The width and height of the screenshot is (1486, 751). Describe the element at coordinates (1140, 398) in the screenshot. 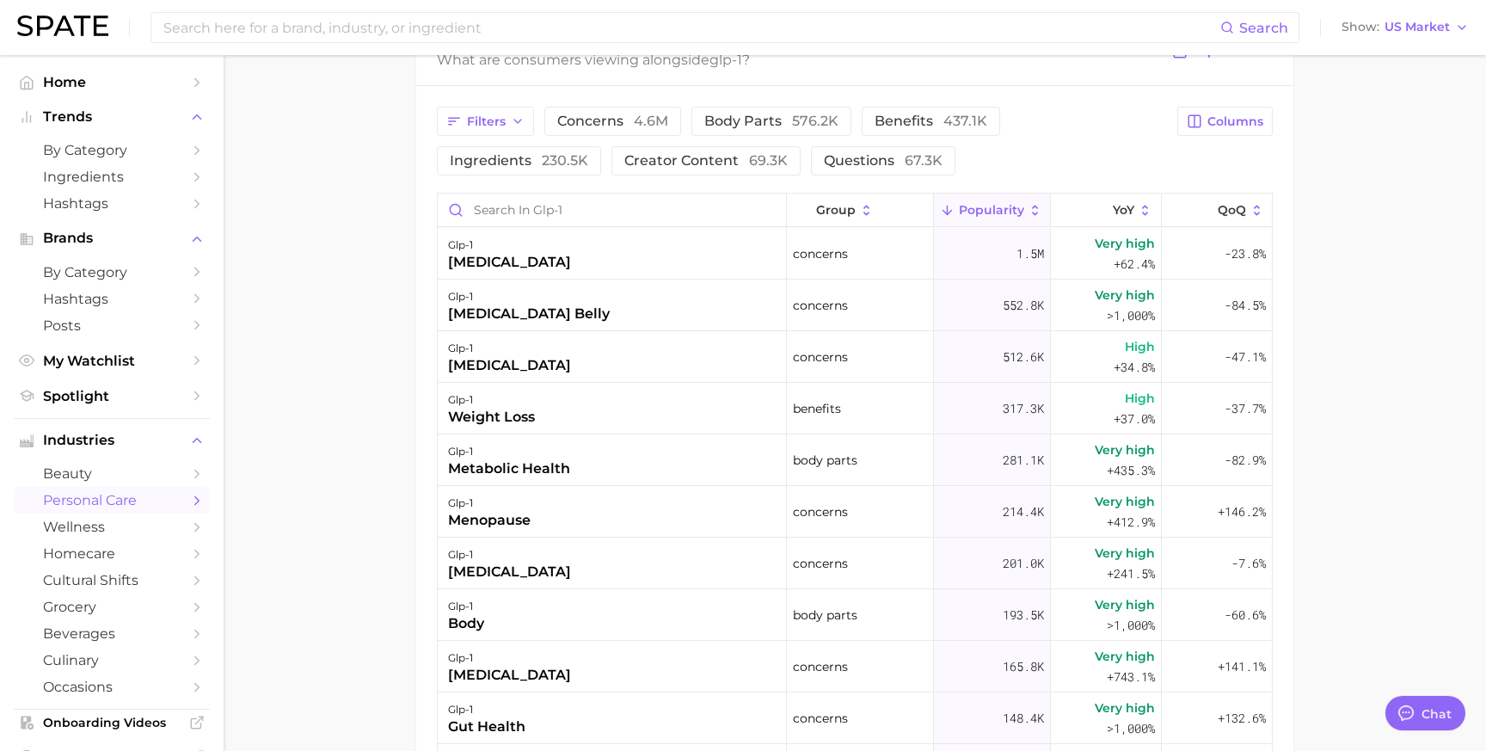

I see `span: High` at that location.